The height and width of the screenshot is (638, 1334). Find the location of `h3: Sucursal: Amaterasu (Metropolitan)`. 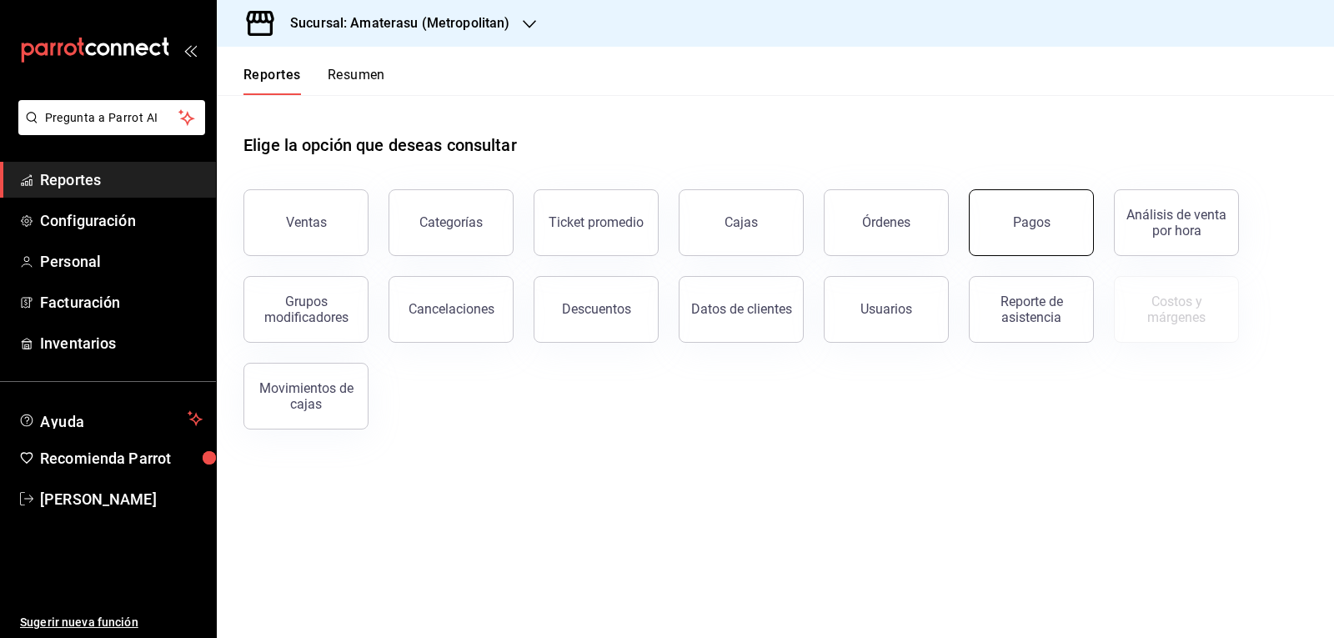

h3: Sucursal: Amaterasu (Metropolitan) is located at coordinates (393, 23).